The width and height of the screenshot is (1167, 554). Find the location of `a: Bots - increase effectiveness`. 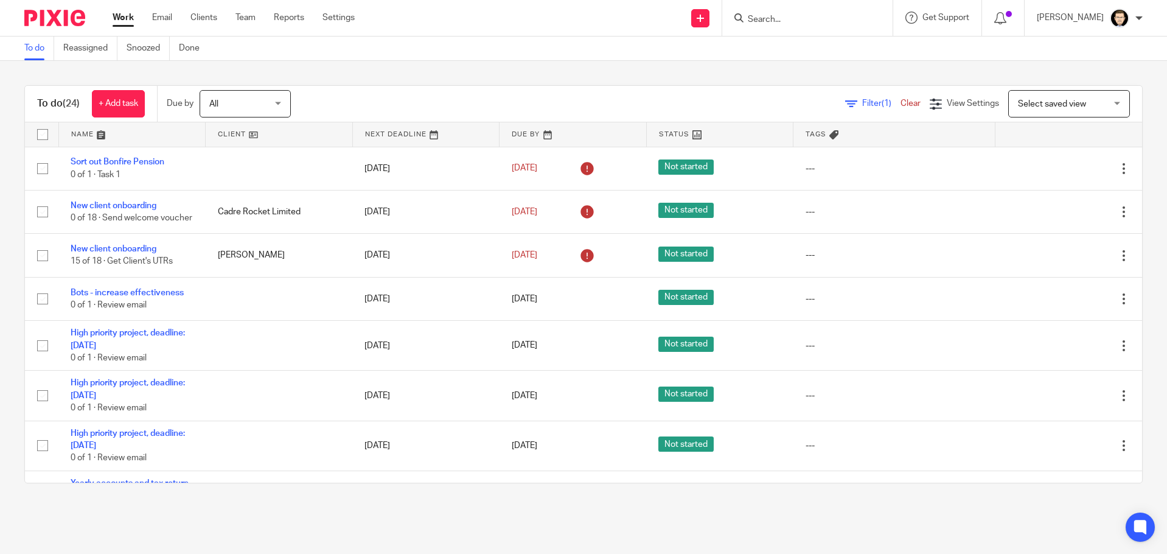

a: Bots - increase effectiveness is located at coordinates (127, 293).